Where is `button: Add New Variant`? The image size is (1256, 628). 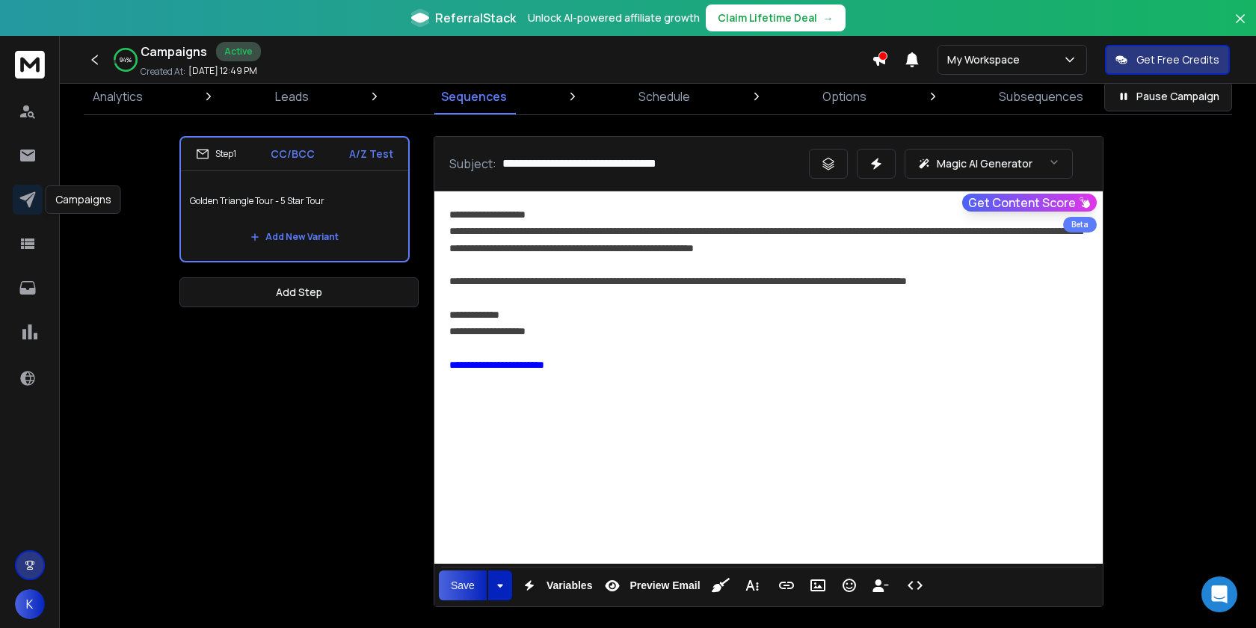
button: Add New Variant is located at coordinates (295, 237).